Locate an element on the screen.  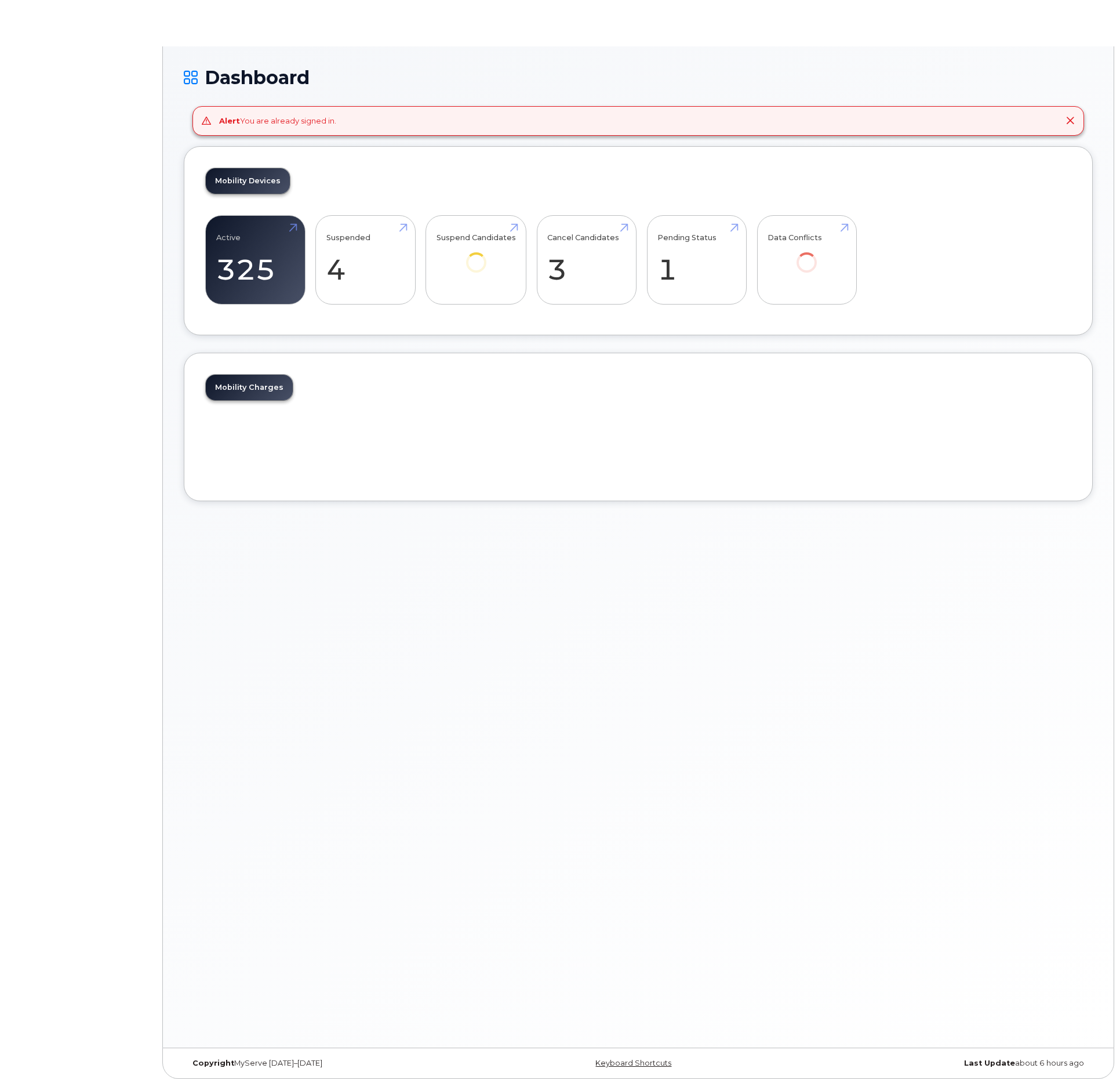
a: Active 325 is located at coordinates (255, 259).